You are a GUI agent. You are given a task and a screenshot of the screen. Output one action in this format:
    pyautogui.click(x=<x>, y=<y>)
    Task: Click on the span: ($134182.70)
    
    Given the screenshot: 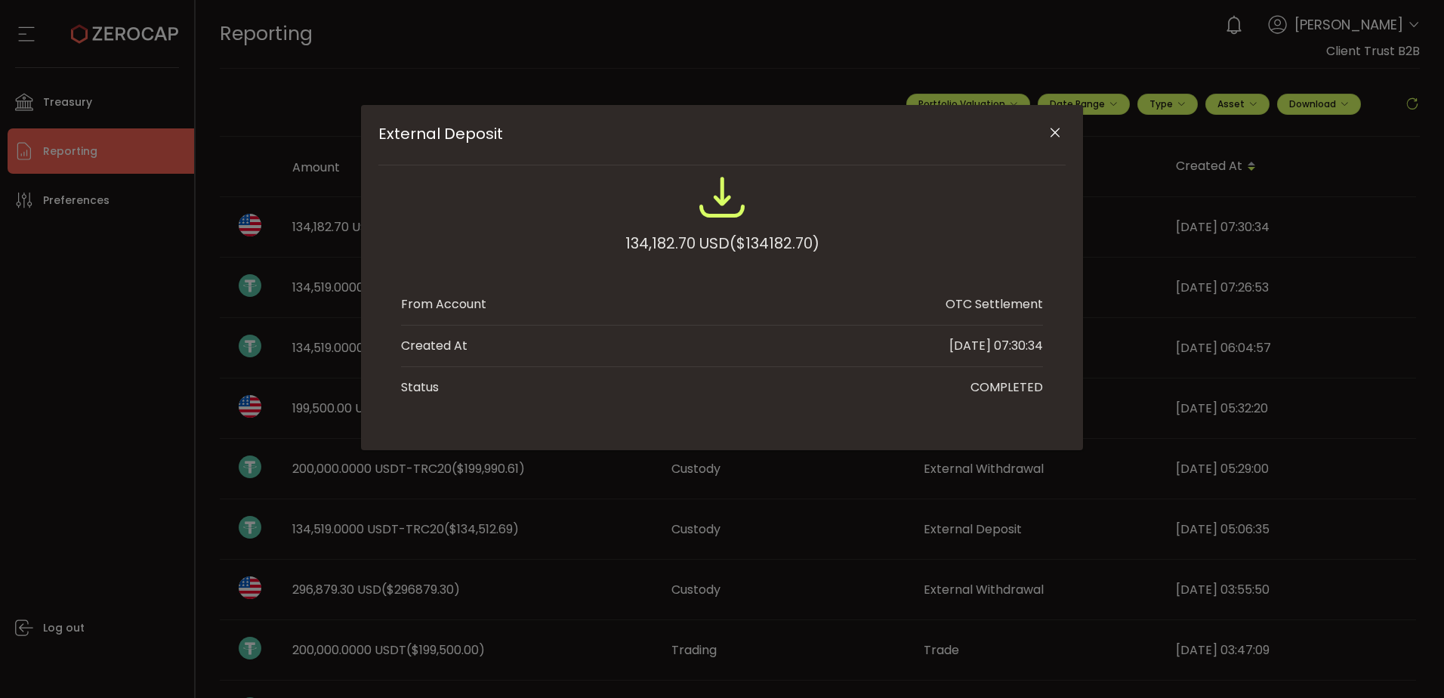 What is the action you would take?
    pyautogui.click(x=774, y=243)
    